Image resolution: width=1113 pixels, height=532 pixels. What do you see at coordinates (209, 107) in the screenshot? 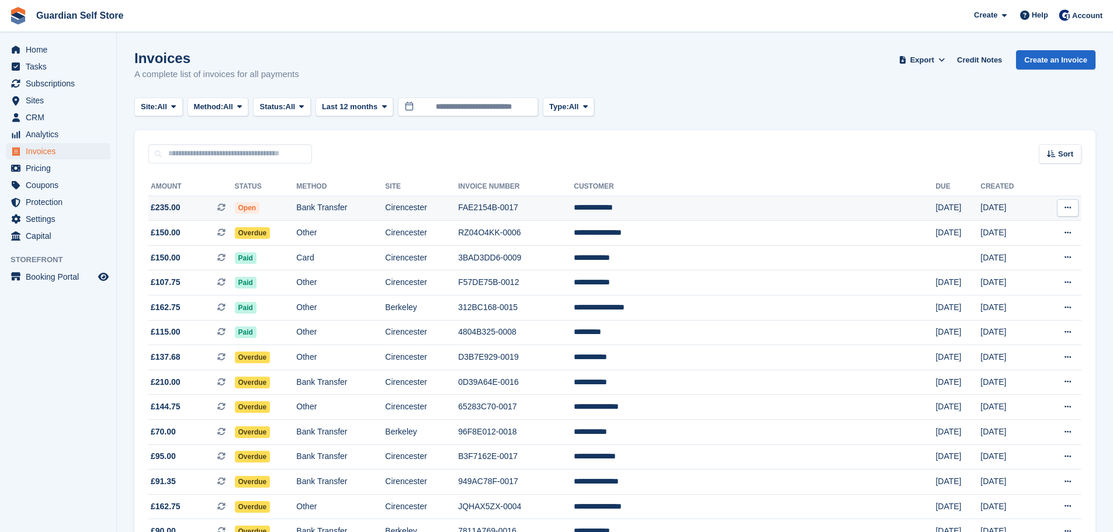
I see `span: Method:` at bounding box center [209, 107].